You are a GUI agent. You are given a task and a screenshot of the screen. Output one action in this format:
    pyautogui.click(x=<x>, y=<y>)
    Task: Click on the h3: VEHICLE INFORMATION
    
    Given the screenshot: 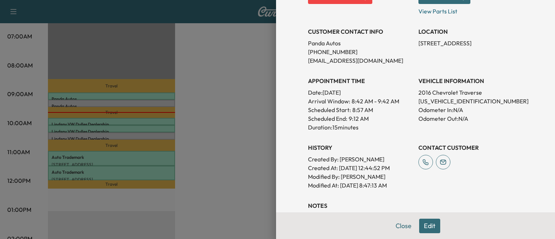 What is the action you would take?
    pyautogui.click(x=471, y=81)
    